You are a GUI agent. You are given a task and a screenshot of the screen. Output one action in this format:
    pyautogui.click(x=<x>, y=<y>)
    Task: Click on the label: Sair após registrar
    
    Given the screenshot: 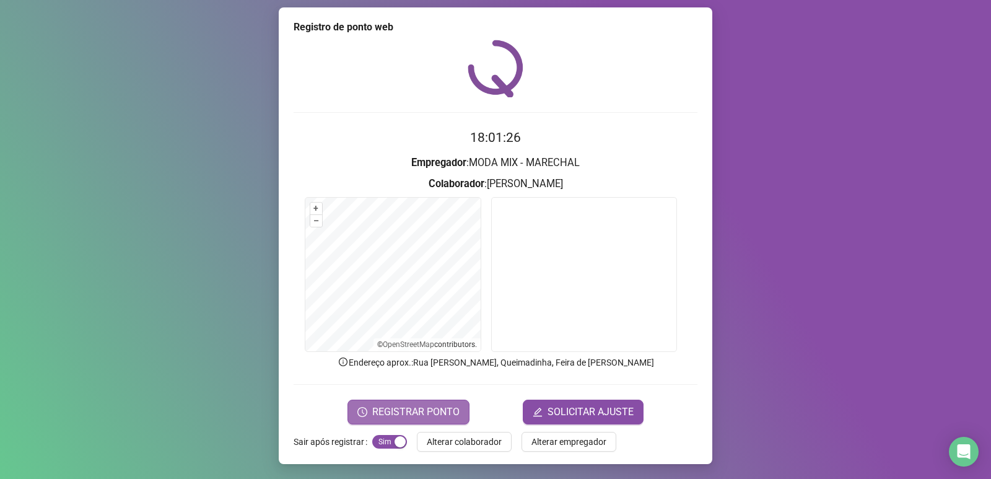 What is the action you would take?
    pyautogui.click(x=333, y=442)
    